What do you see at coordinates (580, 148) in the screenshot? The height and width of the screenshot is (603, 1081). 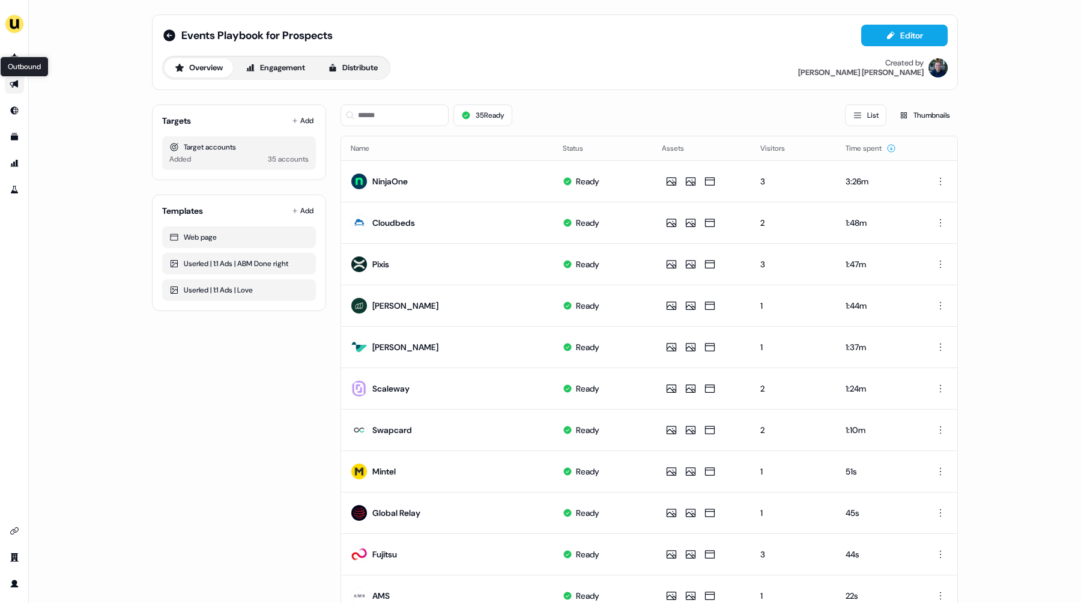 I see `button: Status` at bounding box center [580, 148].